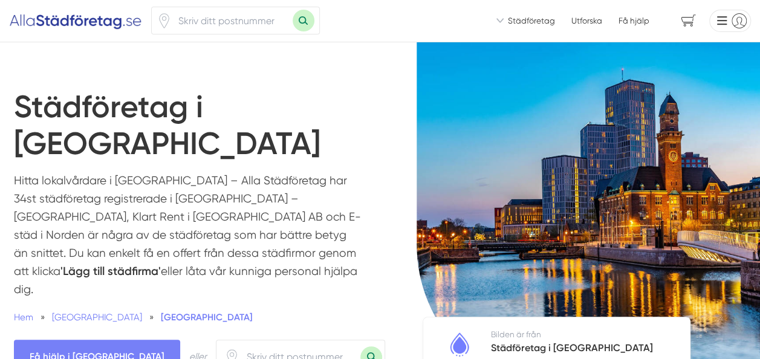 The height and width of the screenshot is (359, 760). What do you see at coordinates (164, 21) in the screenshot?
I see `svg: Pin / Karta` at bounding box center [164, 21].